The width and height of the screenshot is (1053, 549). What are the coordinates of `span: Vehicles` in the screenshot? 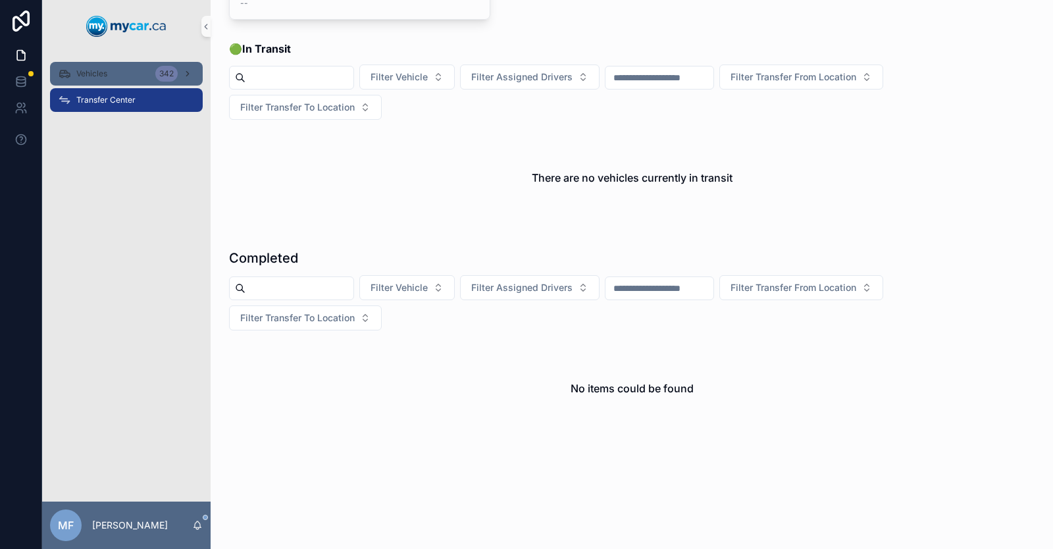 It's located at (91, 74).